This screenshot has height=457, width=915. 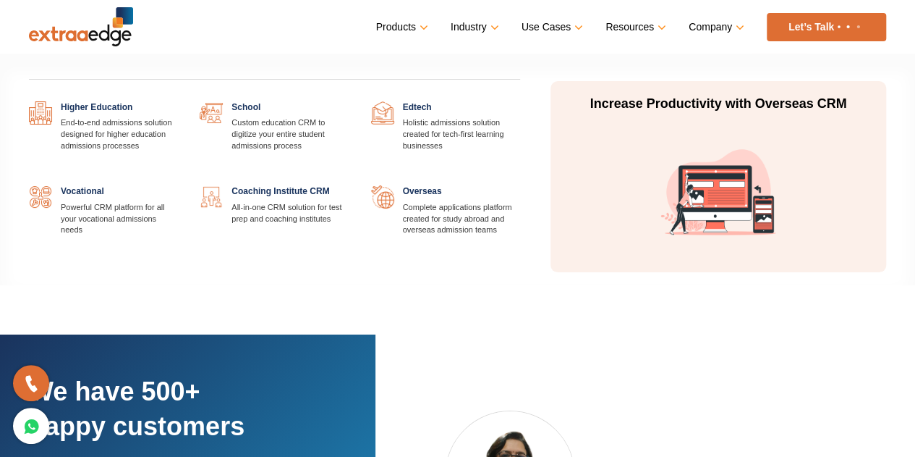 What do you see at coordinates (401, 27) in the screenshot?
I see `a: Products` at bounding box center [401, 27].